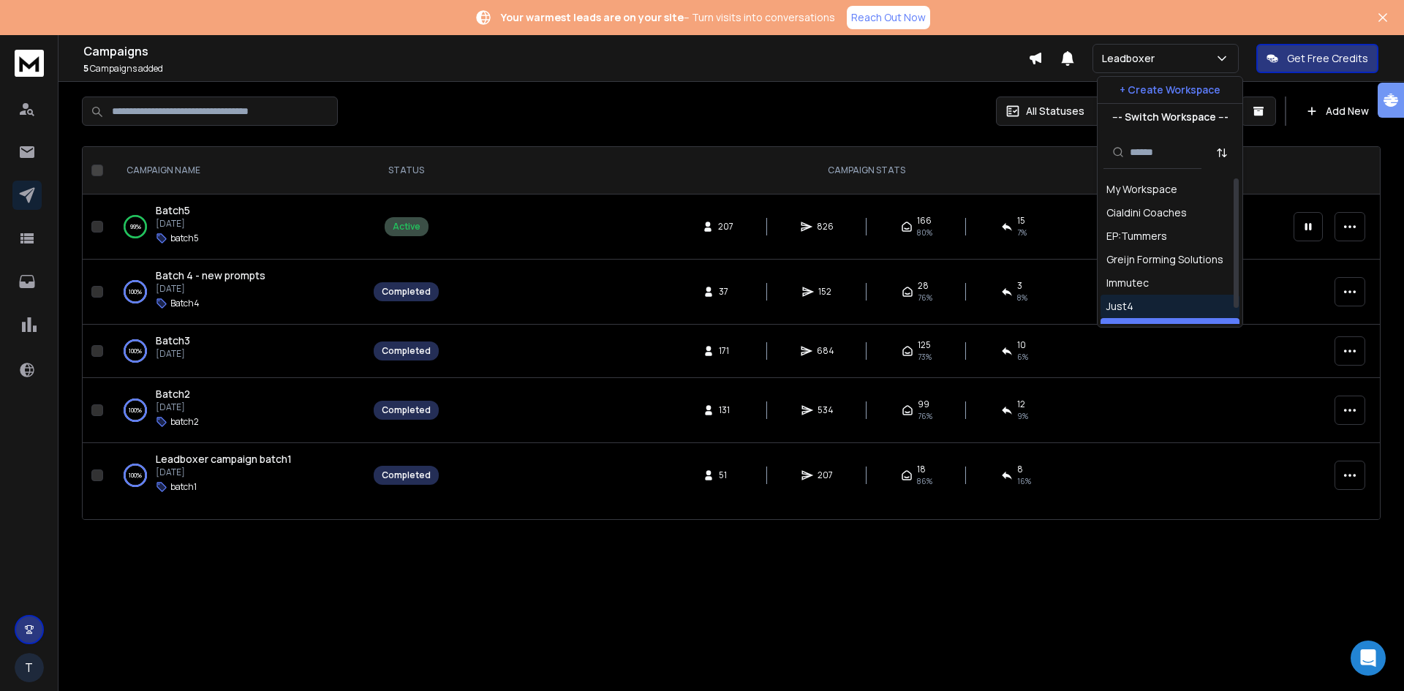  What do you see at coordinates (1368, 658) in the screenshot?
I see `div: Open Intercom Messenger` at bounding box center [1368, 658].